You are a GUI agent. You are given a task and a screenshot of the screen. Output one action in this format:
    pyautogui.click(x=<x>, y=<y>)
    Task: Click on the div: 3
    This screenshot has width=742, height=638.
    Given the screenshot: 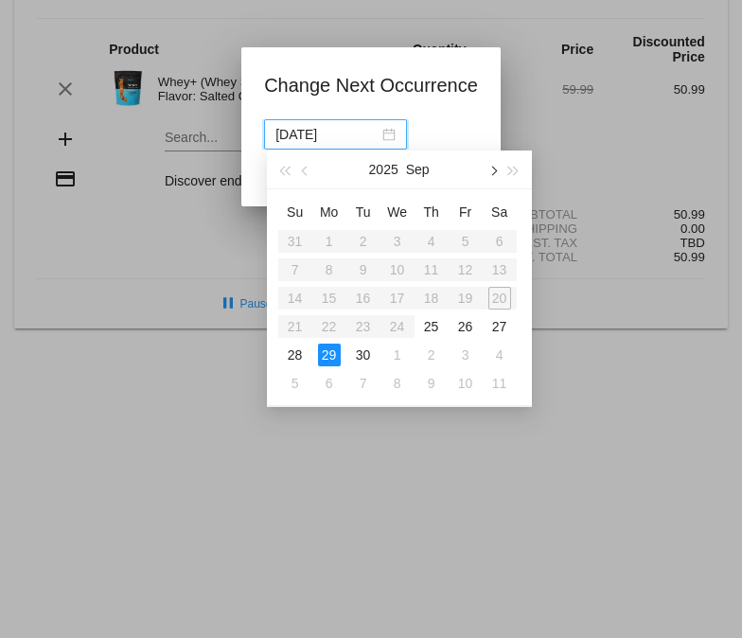 What is the action you would take?
    pyautogui.click(x=466, y=355)
    